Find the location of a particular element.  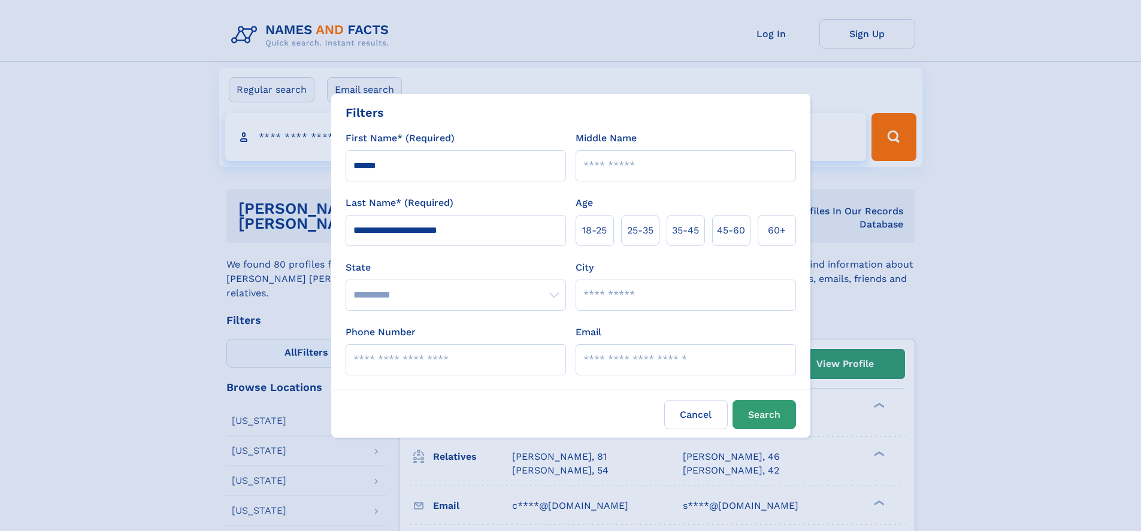

label: Phone Number is located at coordinates (380, 332).